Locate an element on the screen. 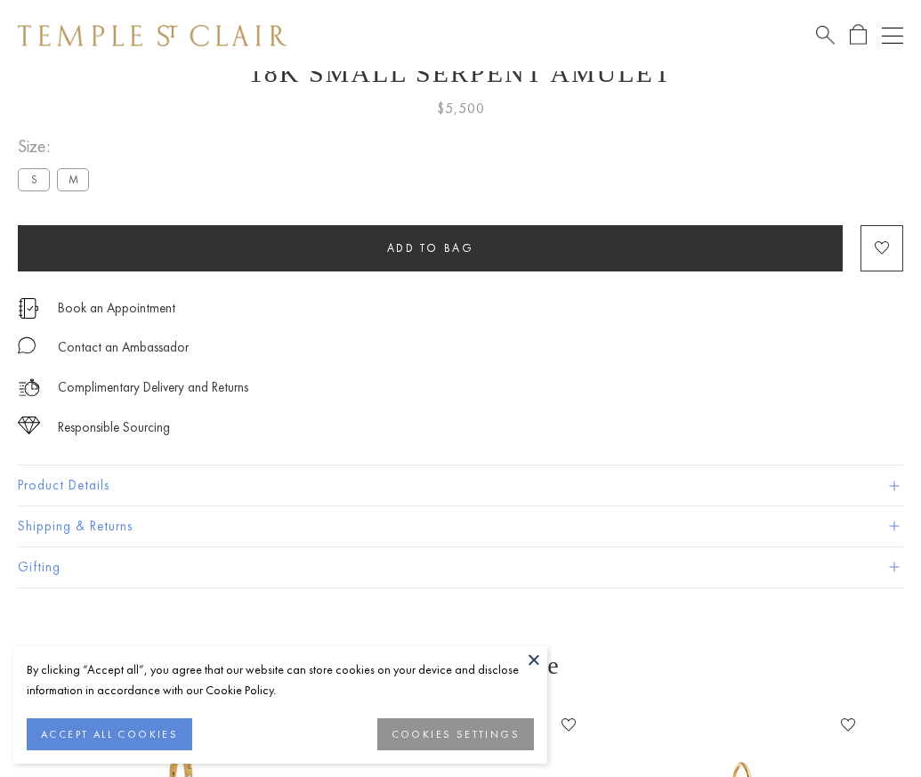  img: icon_delivery.svg is located at coordinates (28, 387).